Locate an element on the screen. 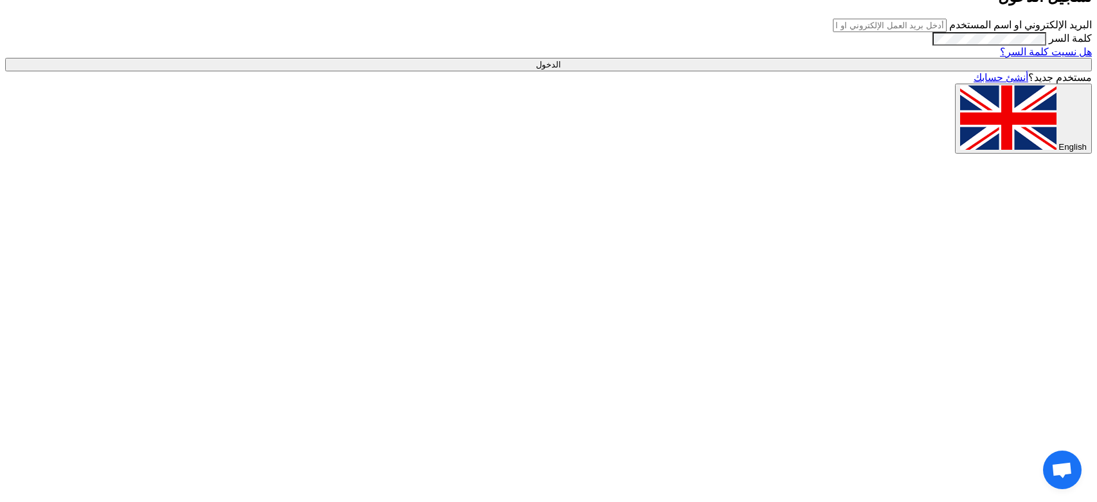  a: أنشئ حسابك is located at coordinates (1000, 77).